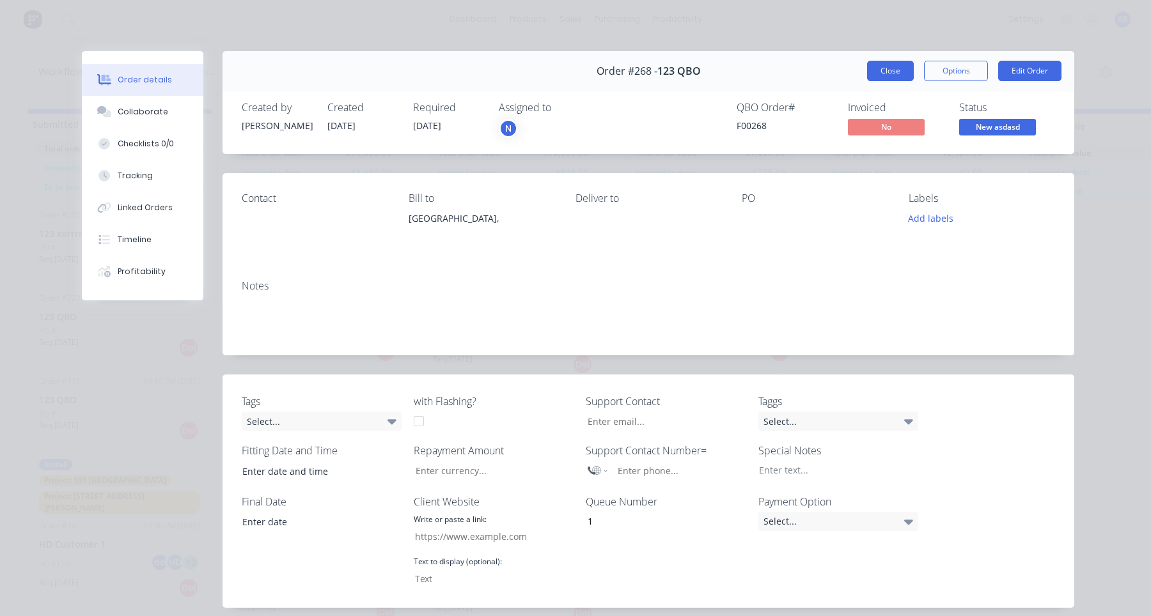 Image resolution: width=1151 pixels, height=616 pixels. I want to click on div: Status, so click(1007, 107).